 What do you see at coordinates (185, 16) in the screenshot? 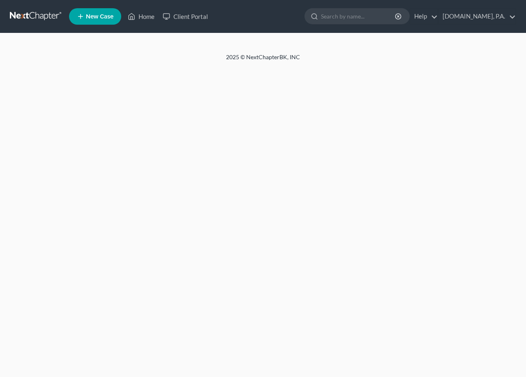
I see `a: Client Portal` at bounding box center [185, 16].